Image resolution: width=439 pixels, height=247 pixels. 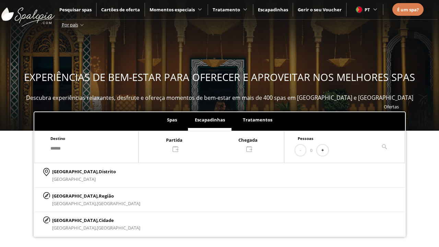 I want to click on a: Gerir o seu Voucher, so click(x=319, y=10).